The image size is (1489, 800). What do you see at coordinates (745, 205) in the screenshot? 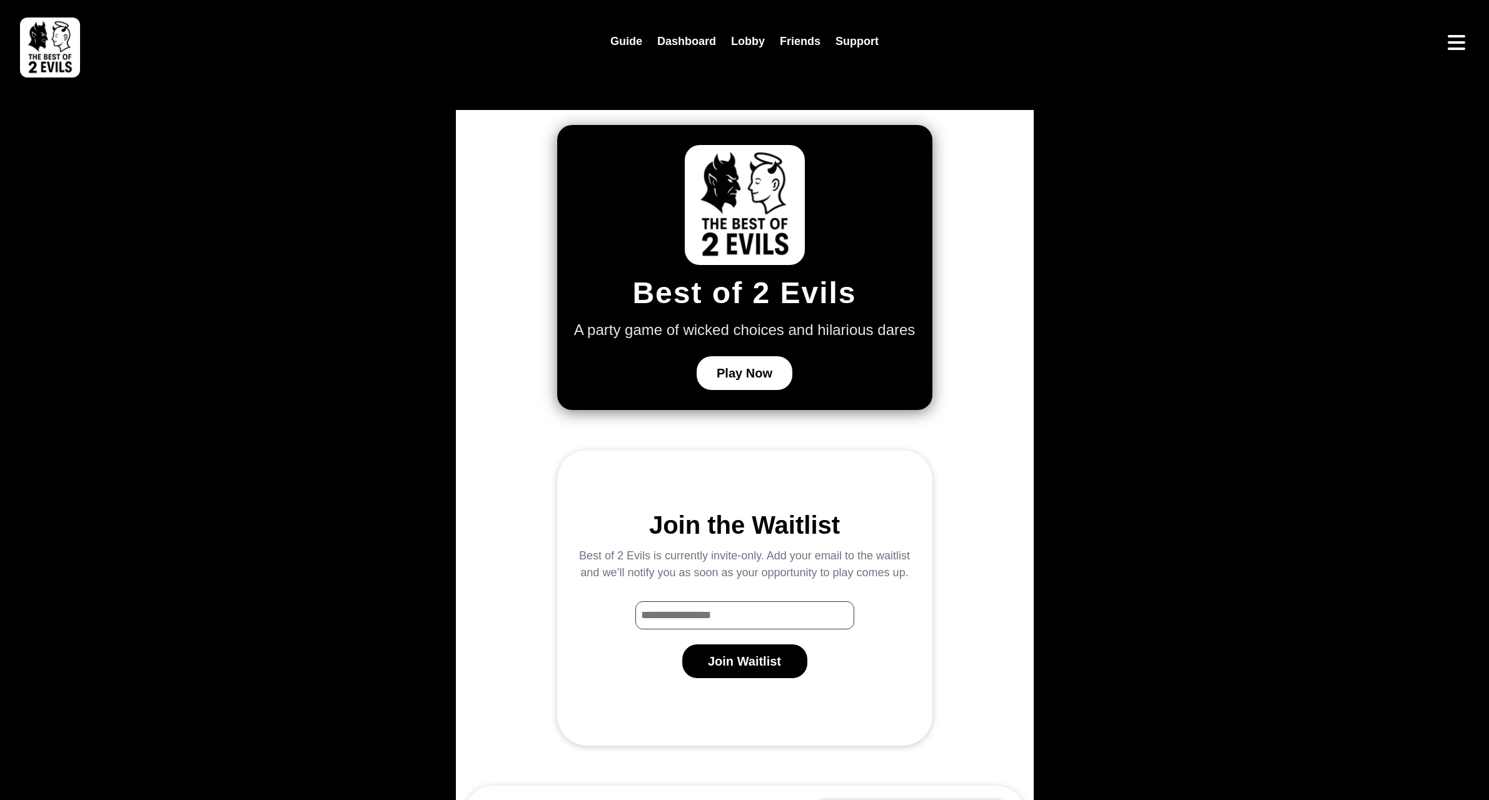
I see `img: Best of 2 Evils Logo` at bounding box center [745, 205].